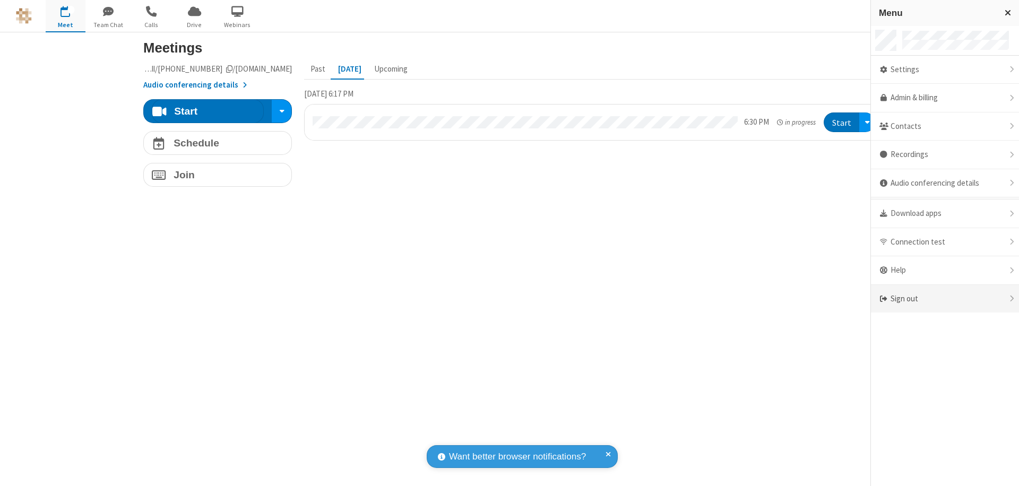 The height and width of the screenshot is (486, 1019). Describe the element at coordinates (944, 184) in the screenshot. I see `div: Audio conferencing details` at that location.